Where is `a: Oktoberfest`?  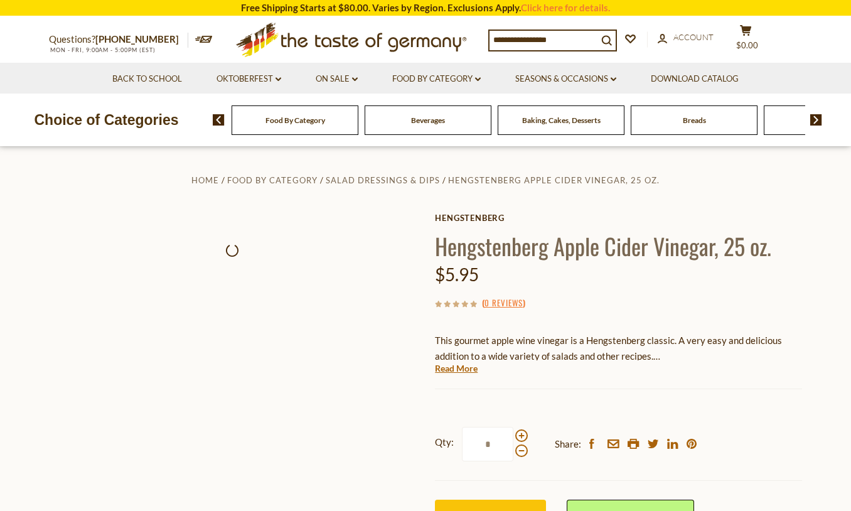 a: Oktoberfest is located at coordinates (249, 79).